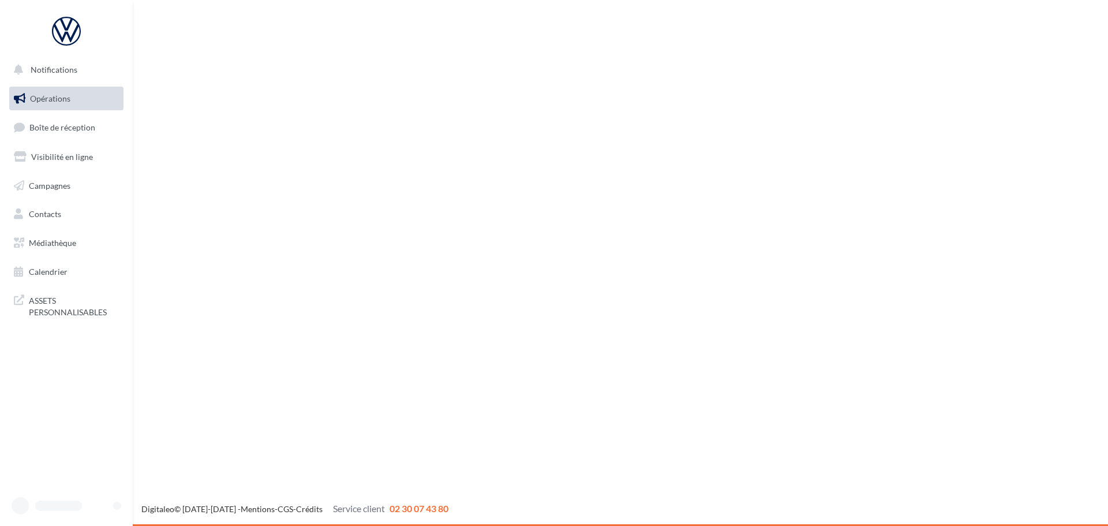 The width and height of the screenshot is (1108, 526). What do you see at coordinates (257, 508) in the screenshot?
I see `a: Mentions` at bounding box center [257, 508].